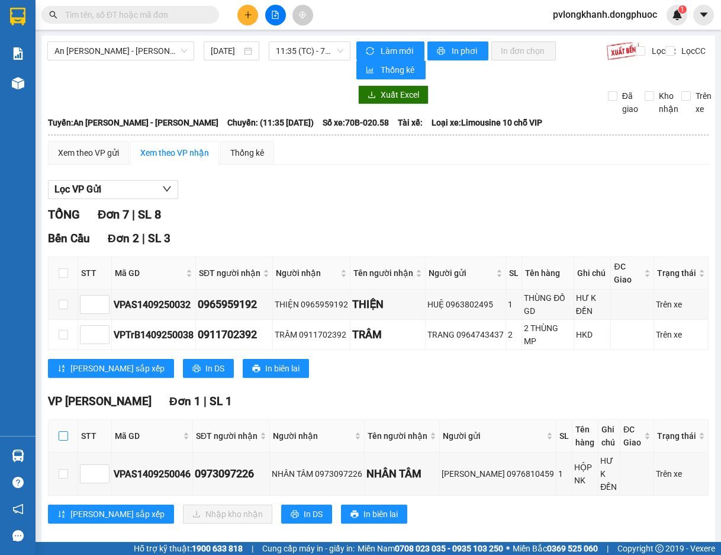 The height and width of the screenshot is (555, 721). I want to click on span: plus, so click(248, 15).